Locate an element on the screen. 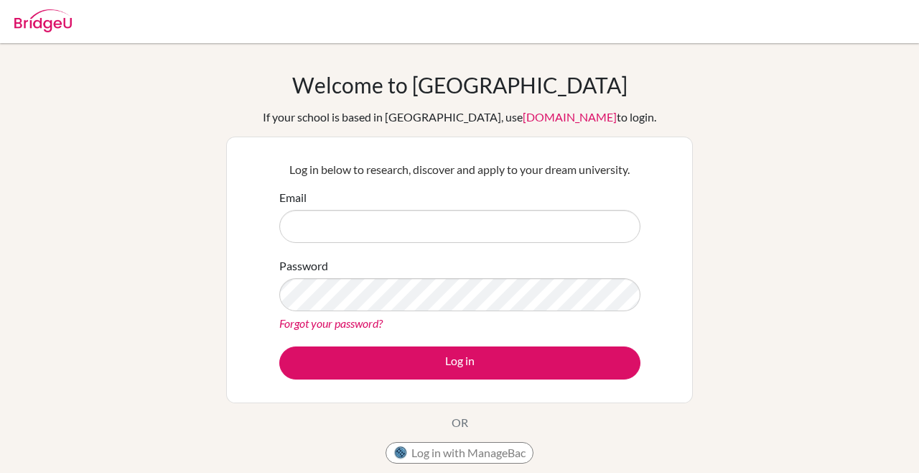 The height and width of the screenshot is (473, 919). p: OR is located at coordinates (460, 422).